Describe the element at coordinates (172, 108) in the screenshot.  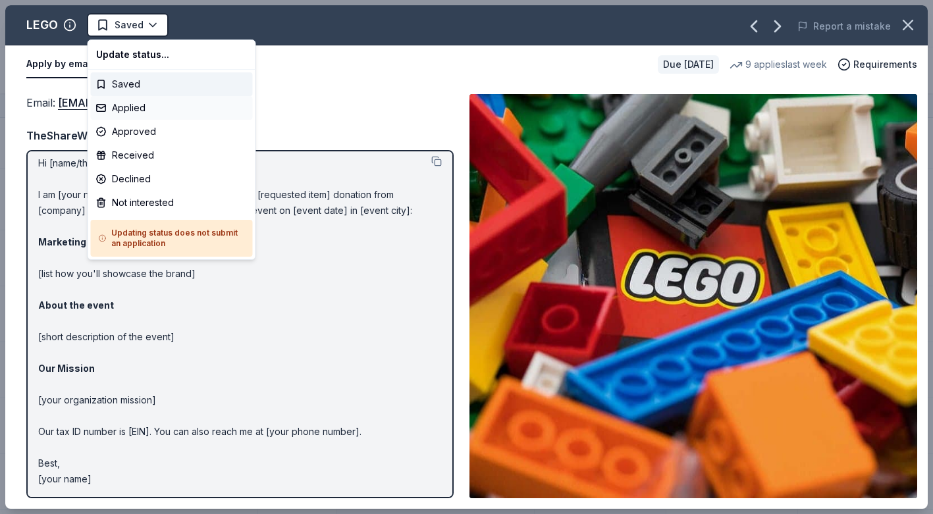
I see `div: Applied` at that location.